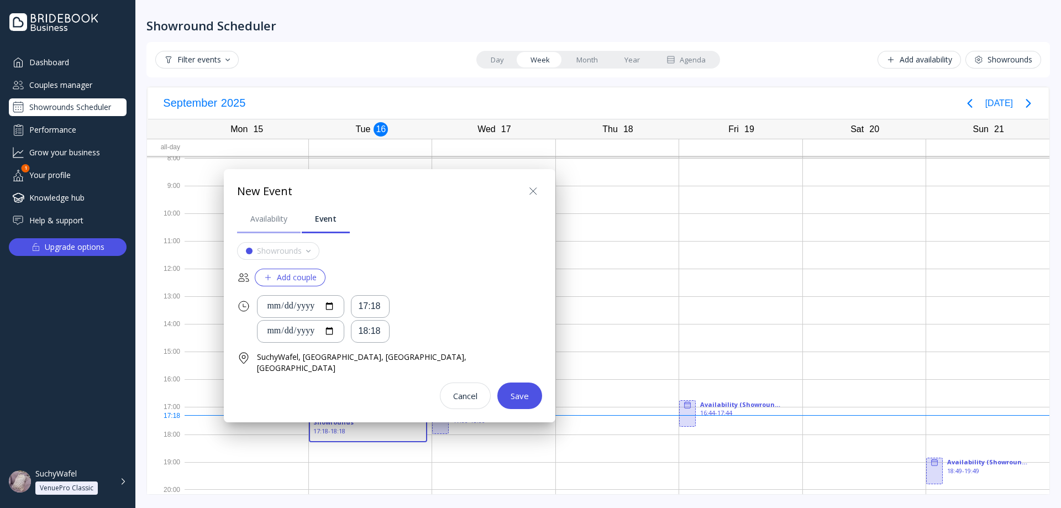 This screenshot has height=508, width=1061. What do you see at coordinates (290, 277) in the screenshot?
I see `button: Add couple` at bounding box center [290, 277].